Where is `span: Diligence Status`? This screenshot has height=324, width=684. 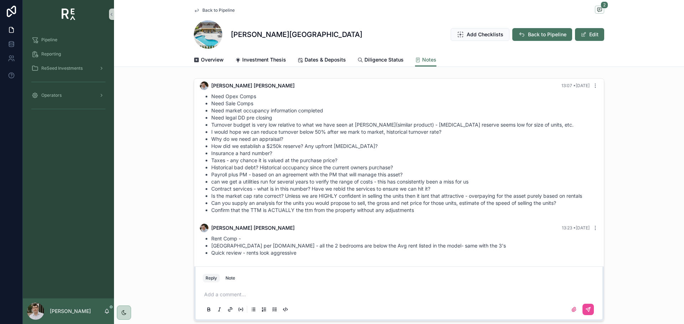
span: Diligence Status is located at coordinates (384, 60).